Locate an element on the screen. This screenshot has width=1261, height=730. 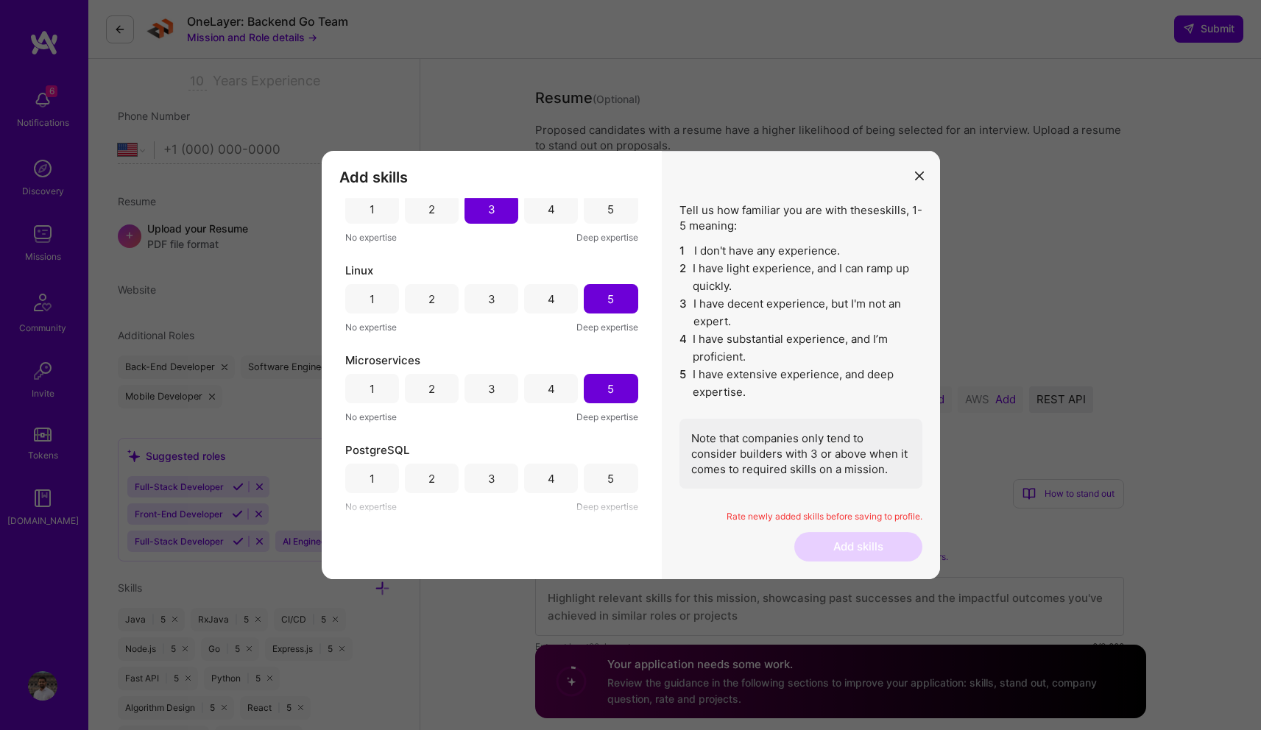
span: PostgreSQL is located at coordinates (377, 450).